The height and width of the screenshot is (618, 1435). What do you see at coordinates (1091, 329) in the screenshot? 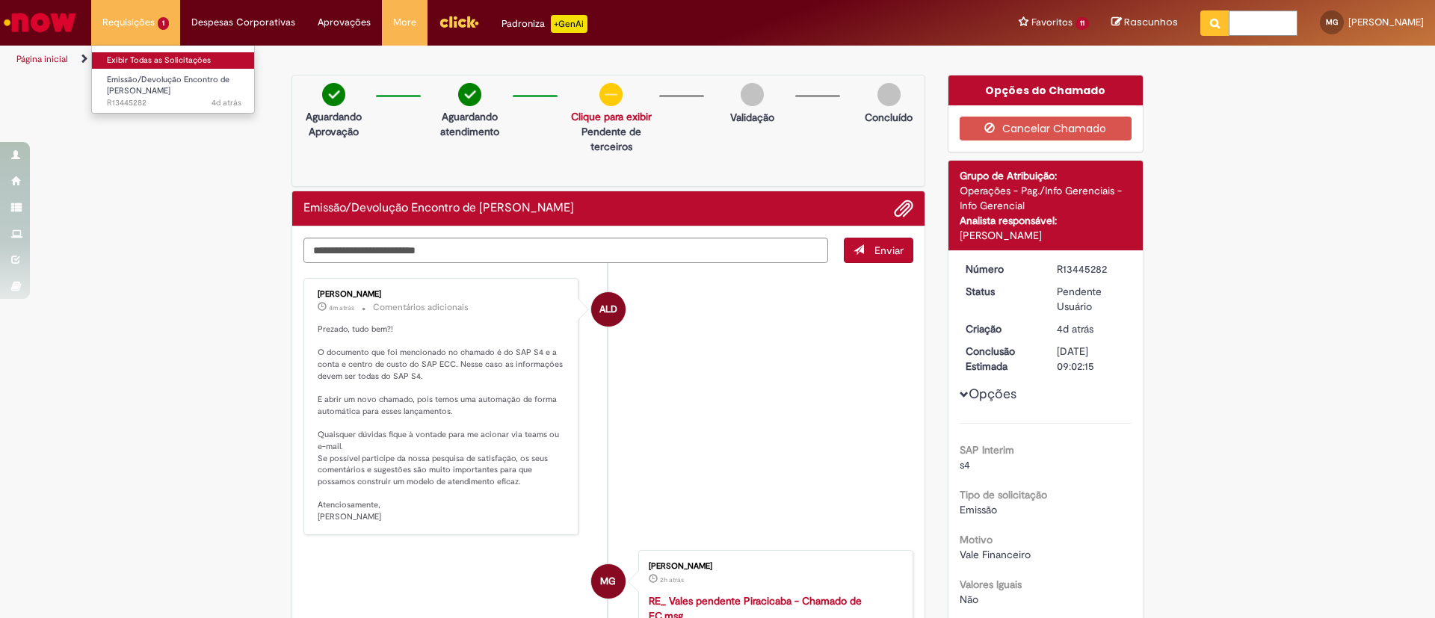
I see `div: 25/08/2025 16:08:43` at bounding box center [1091, 329].